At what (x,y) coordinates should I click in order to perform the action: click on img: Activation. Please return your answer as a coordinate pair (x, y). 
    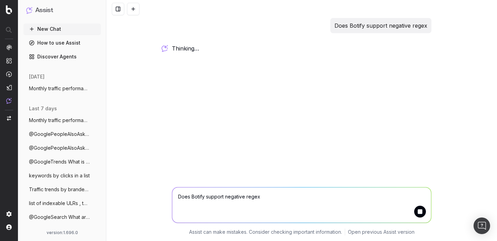
    Looking at the image, I should click on (9, 74).